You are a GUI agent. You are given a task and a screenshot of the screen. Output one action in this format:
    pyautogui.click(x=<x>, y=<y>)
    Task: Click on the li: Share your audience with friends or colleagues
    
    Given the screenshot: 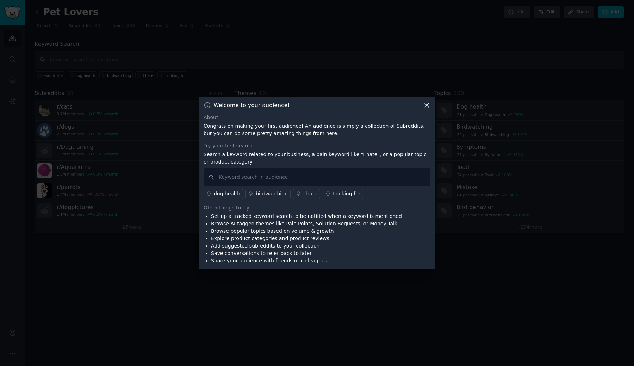 What is the action you would take?
    pyautogui.click(x=307, y=260)
    